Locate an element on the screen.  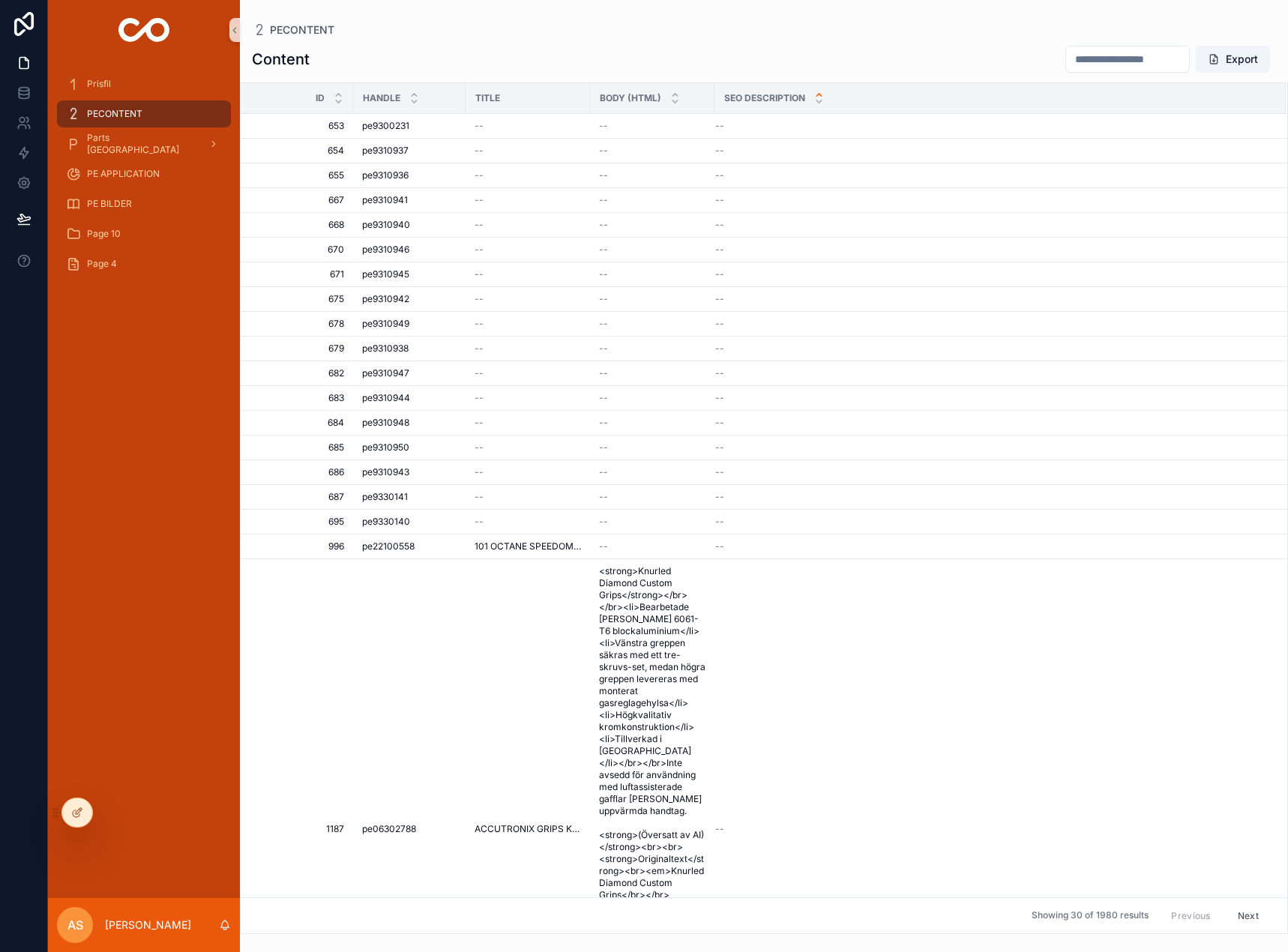
span: pe9330140 is located at coordinates (386, 522).